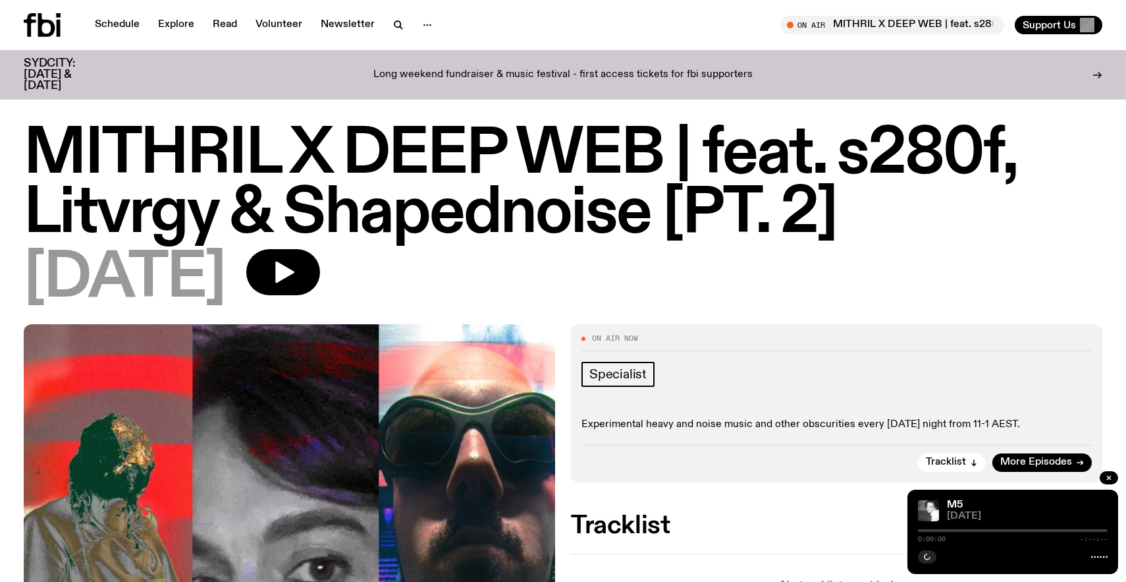 This screenshot has width=1126, height=582. I want to click on a: Volunteer, so click(279, 25).